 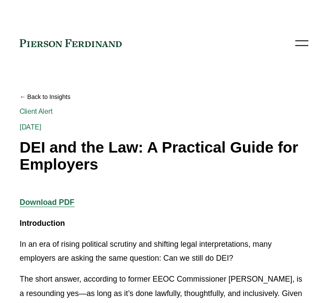 I want to click on p: In an era of rising political scrutiny and shifting legal interpretations, many employers are ask..., so click(x=164, y=251).